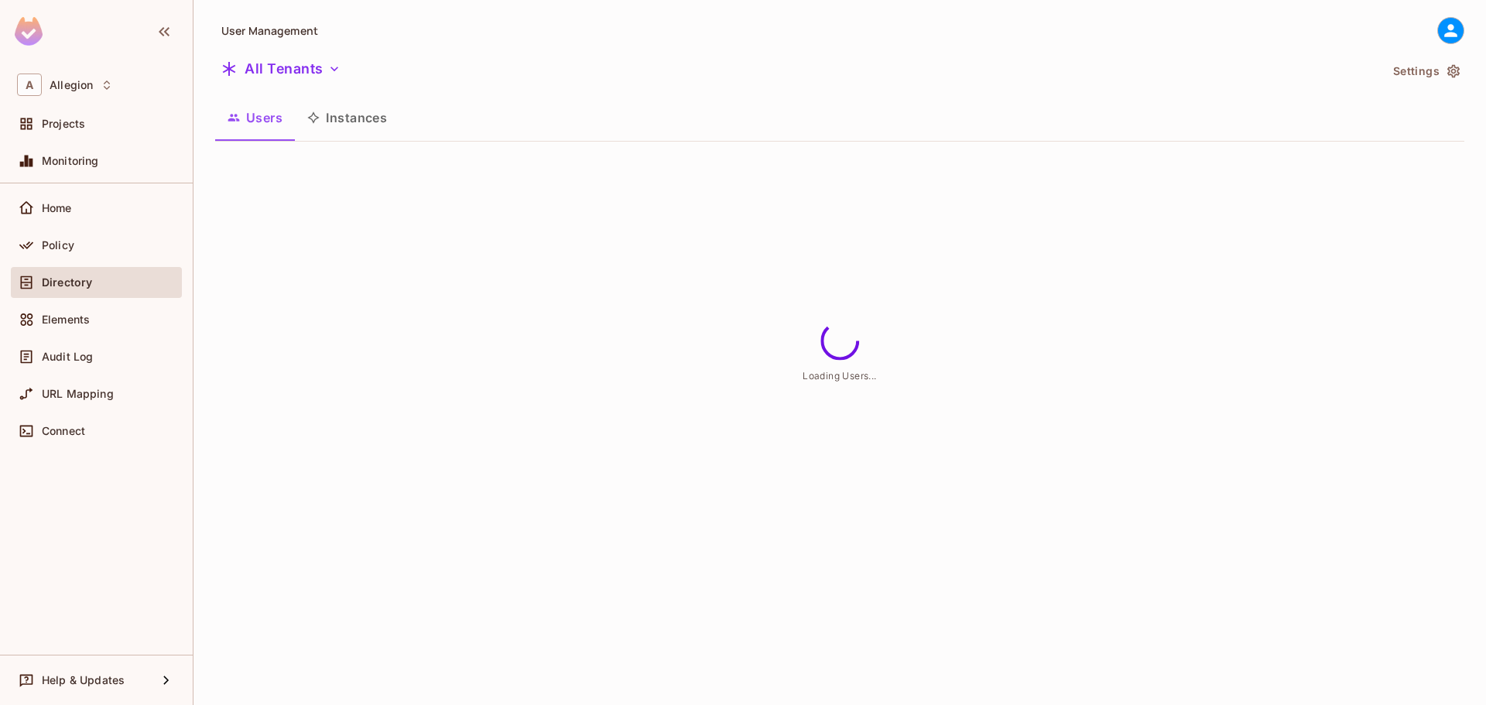 The height and width of the screenshot is (705, 1486). I want to click on span: A, so click(29, 84).